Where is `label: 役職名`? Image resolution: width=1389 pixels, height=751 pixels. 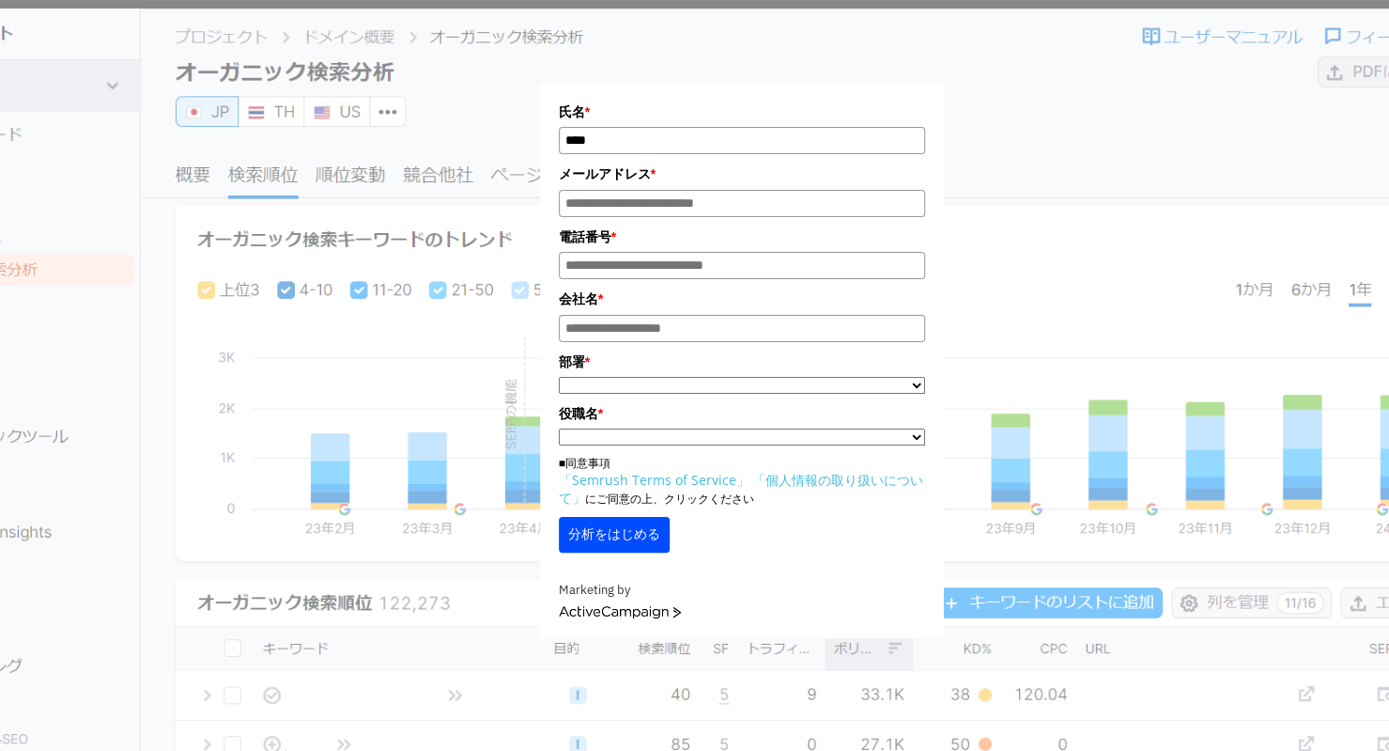 label: 役職名 is located at coordinates (742, 413).